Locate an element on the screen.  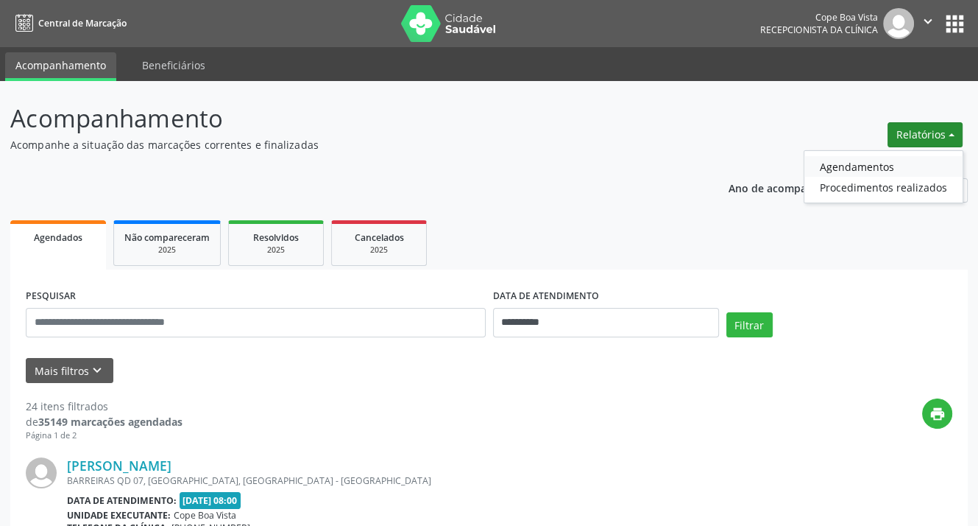
b: Unidade executante: is located at coordinates (119, 515).